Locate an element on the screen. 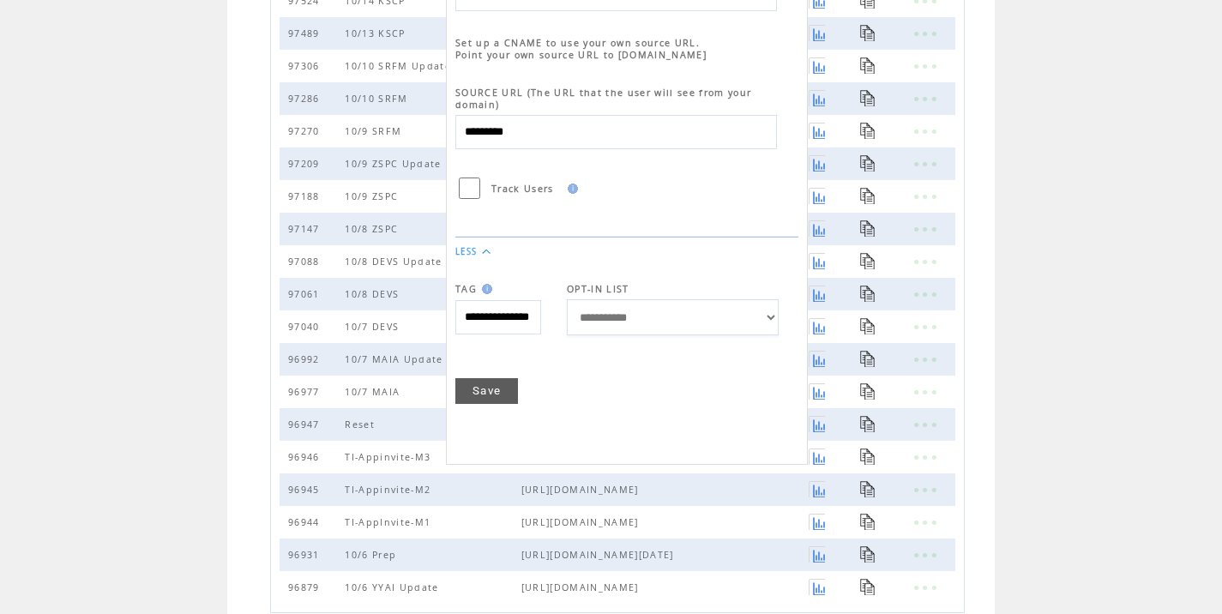 Image resolution: width=1222 pixels, height=614 pixels. span: 10/6 YYAI Update is located at coordinates (394, 587).